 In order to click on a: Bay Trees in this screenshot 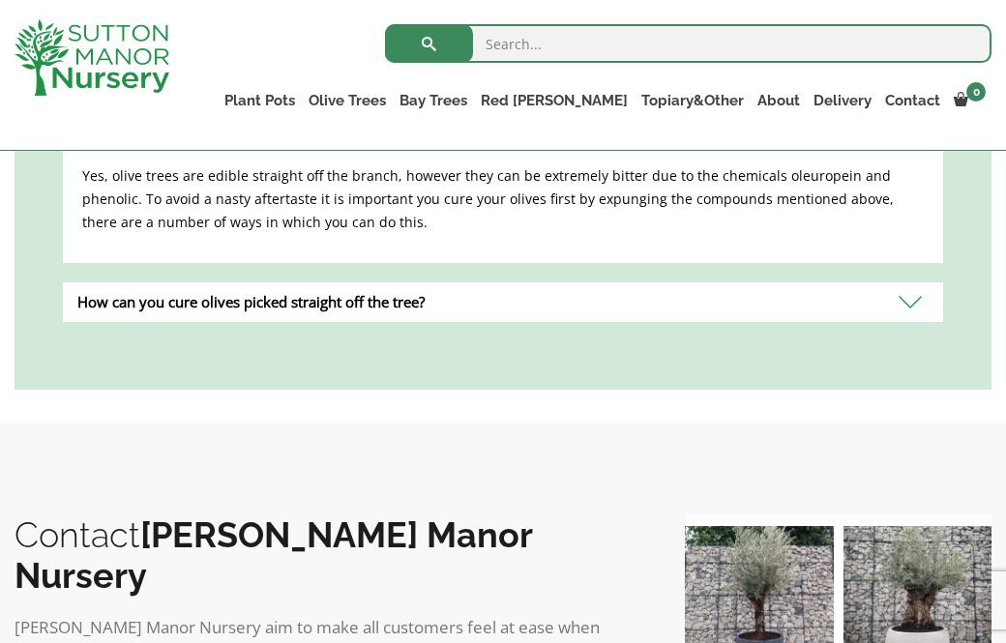, I will do `click(433, 101)`.